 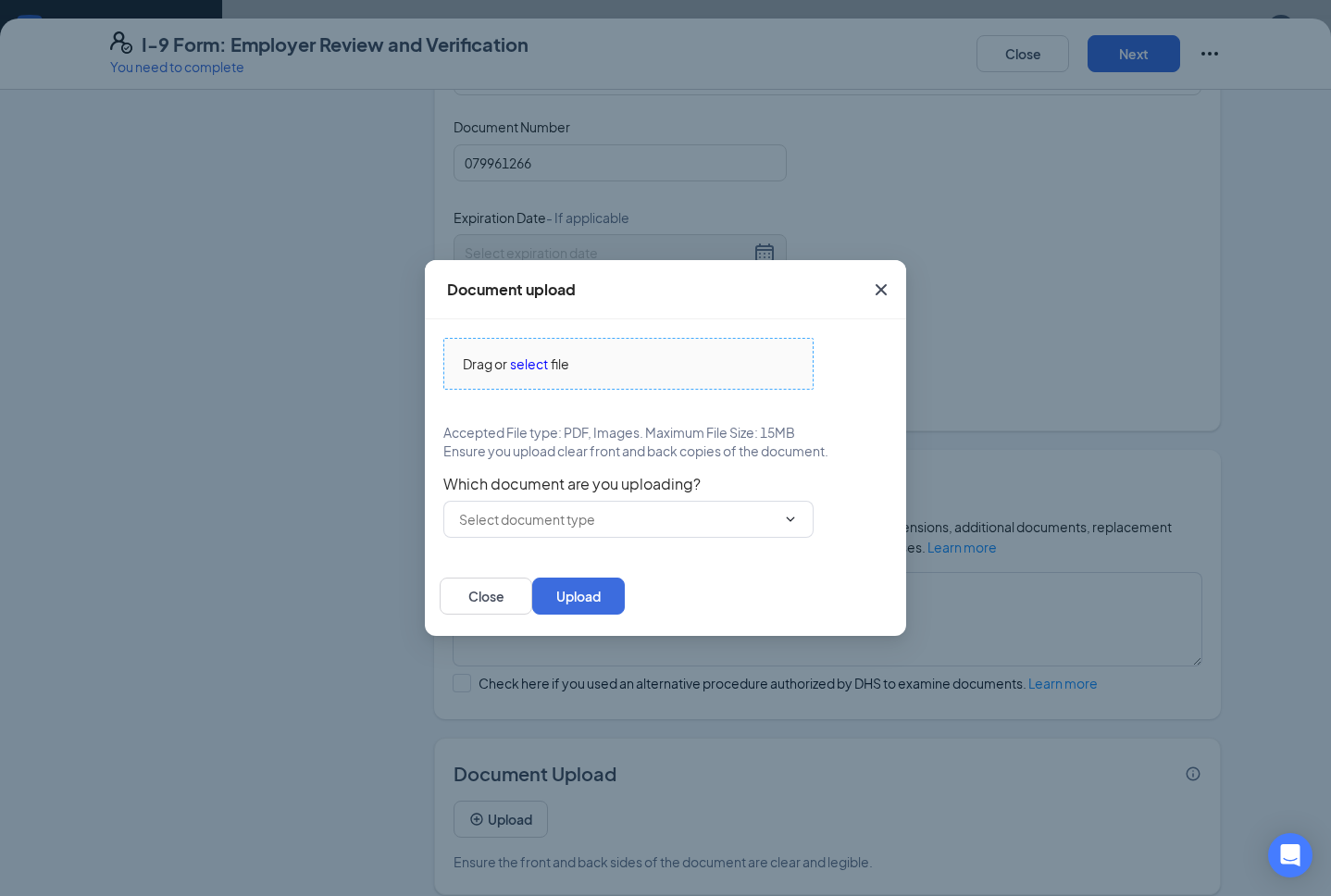 I want to click on button: Upload, so click(x=579, y=596).